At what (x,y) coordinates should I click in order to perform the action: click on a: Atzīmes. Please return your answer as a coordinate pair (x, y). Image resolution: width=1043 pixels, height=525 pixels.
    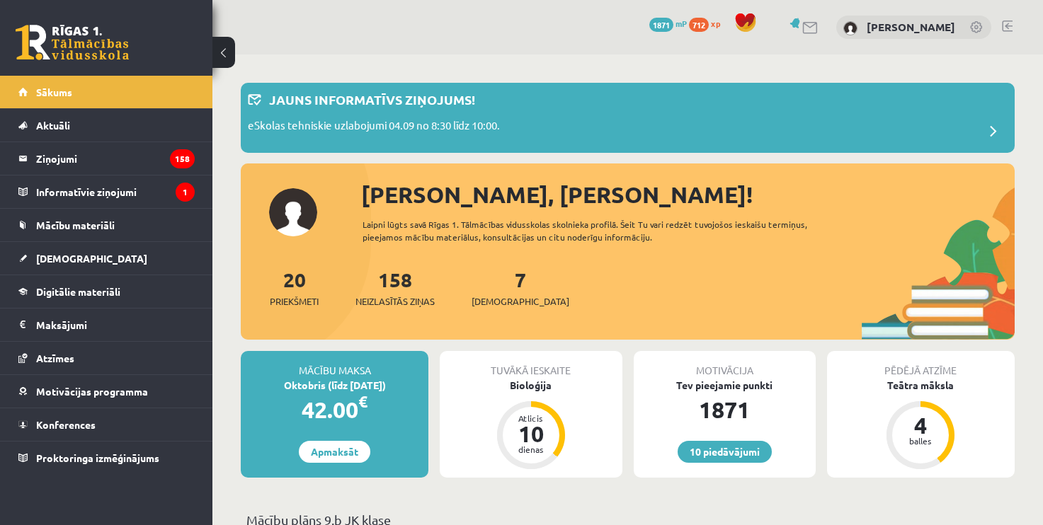
    Looking at the image, I should click on (106, 358).